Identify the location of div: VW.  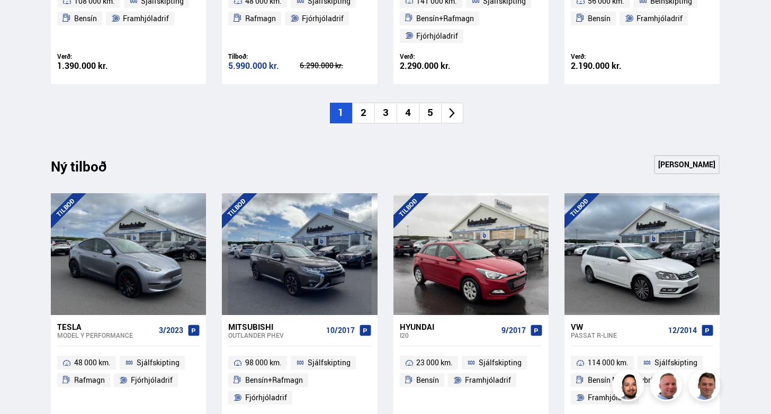
(617, 327).